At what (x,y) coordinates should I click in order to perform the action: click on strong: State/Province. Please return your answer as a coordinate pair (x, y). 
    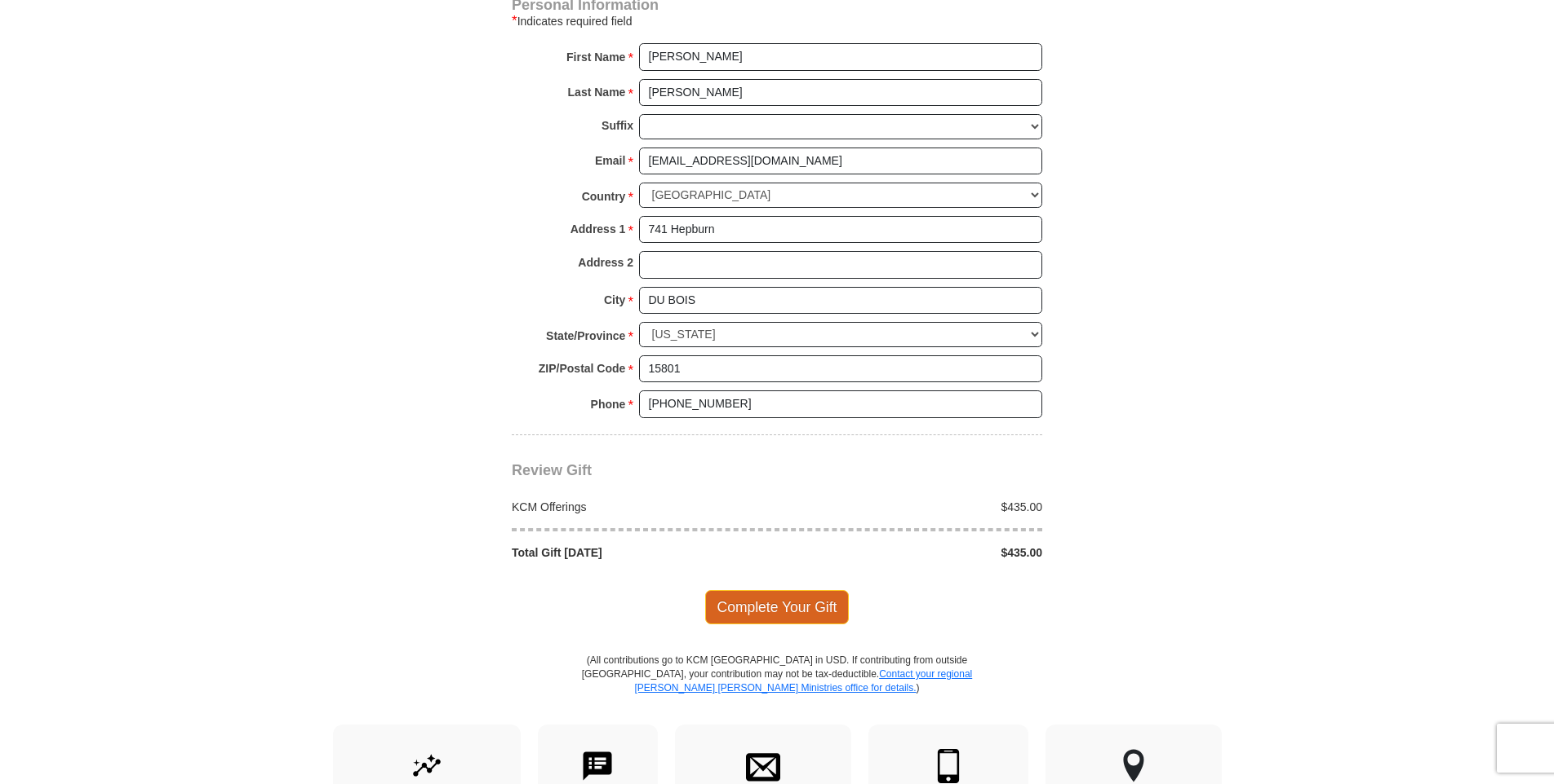
    Looking at the image, I should click on (585, 336).